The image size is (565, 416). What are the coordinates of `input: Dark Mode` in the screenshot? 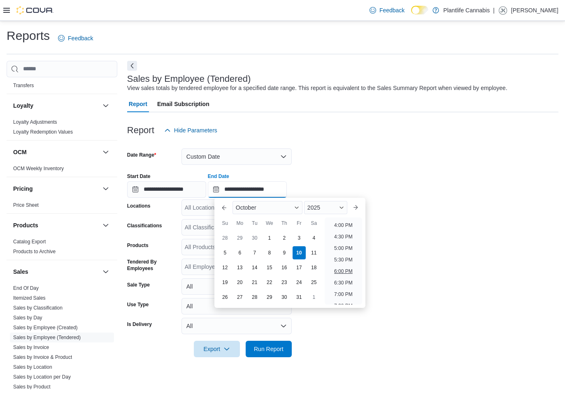 It's located at (420, 10).